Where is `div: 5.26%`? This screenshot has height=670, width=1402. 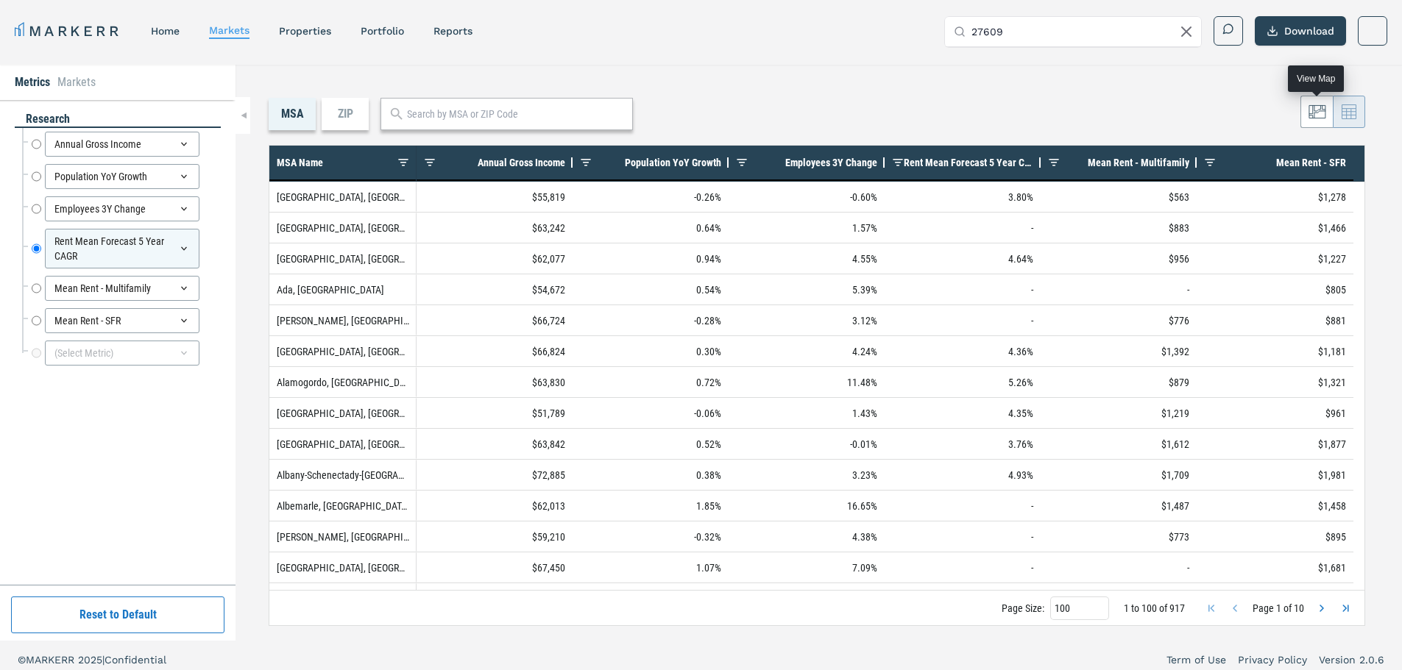
div: 5.26% is located at coordinates (962, 382).